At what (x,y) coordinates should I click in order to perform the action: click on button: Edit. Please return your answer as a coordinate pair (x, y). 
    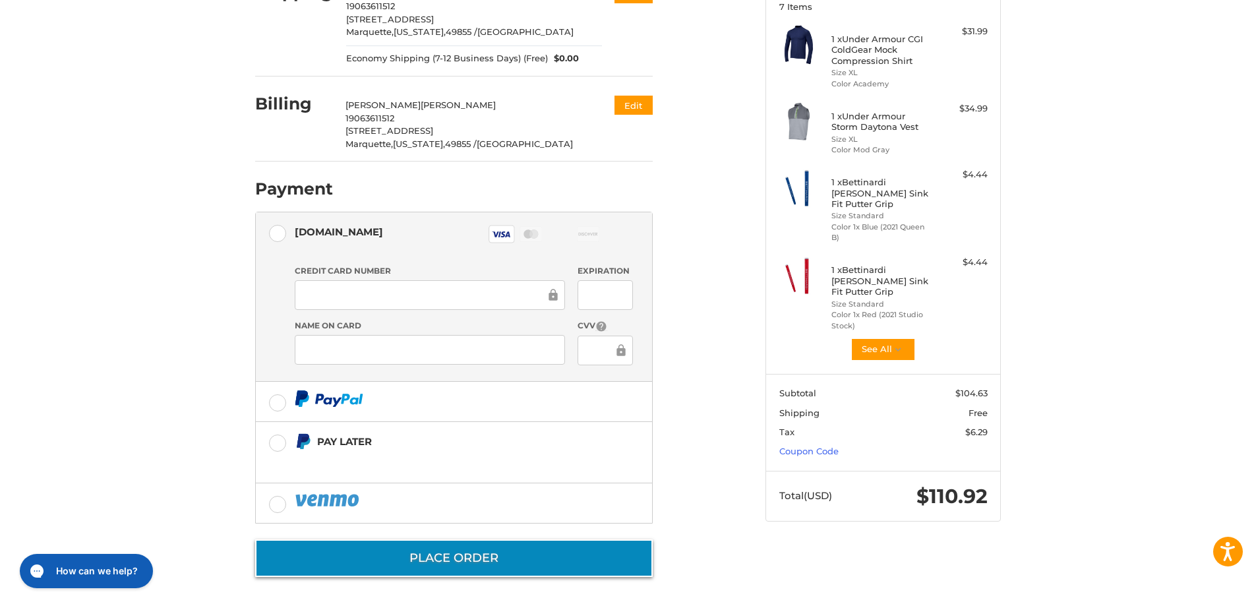
    Looking at the image, I should click on (633, 105).